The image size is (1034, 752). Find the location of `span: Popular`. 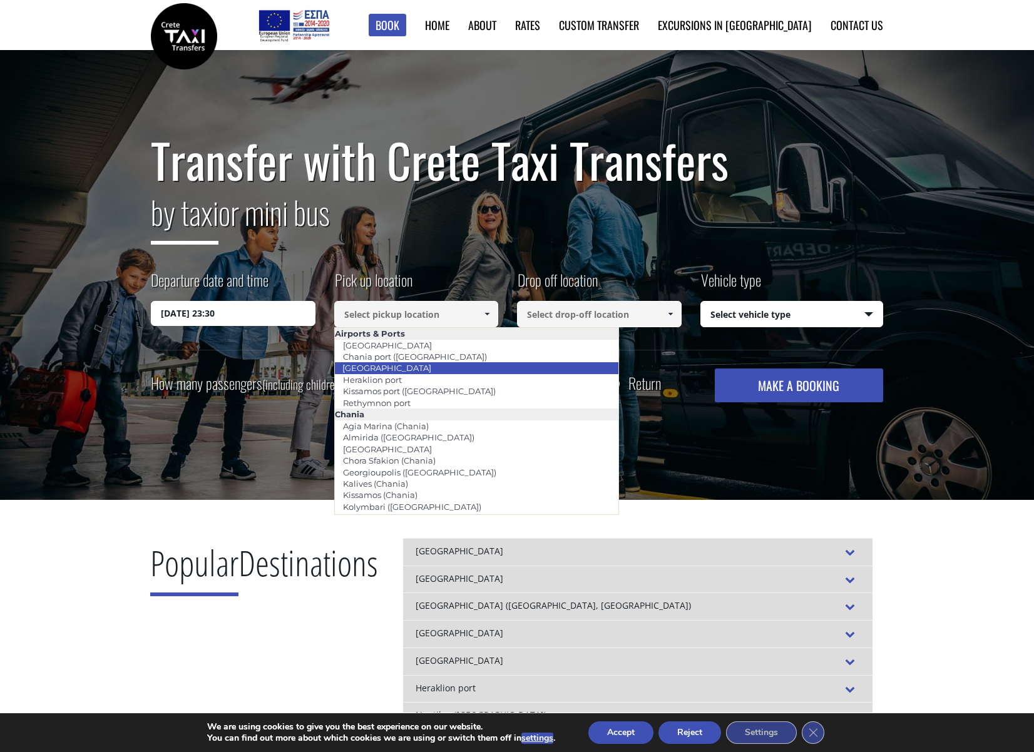

span: Popular is located at coordinates (194, 568).